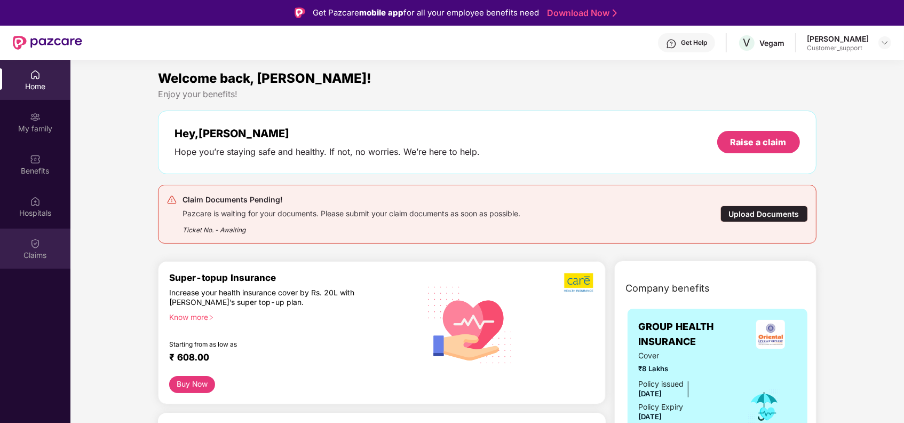 This screenshot has height=423, width=904. I want to click on div: Raise a claim, so click(758, 142).